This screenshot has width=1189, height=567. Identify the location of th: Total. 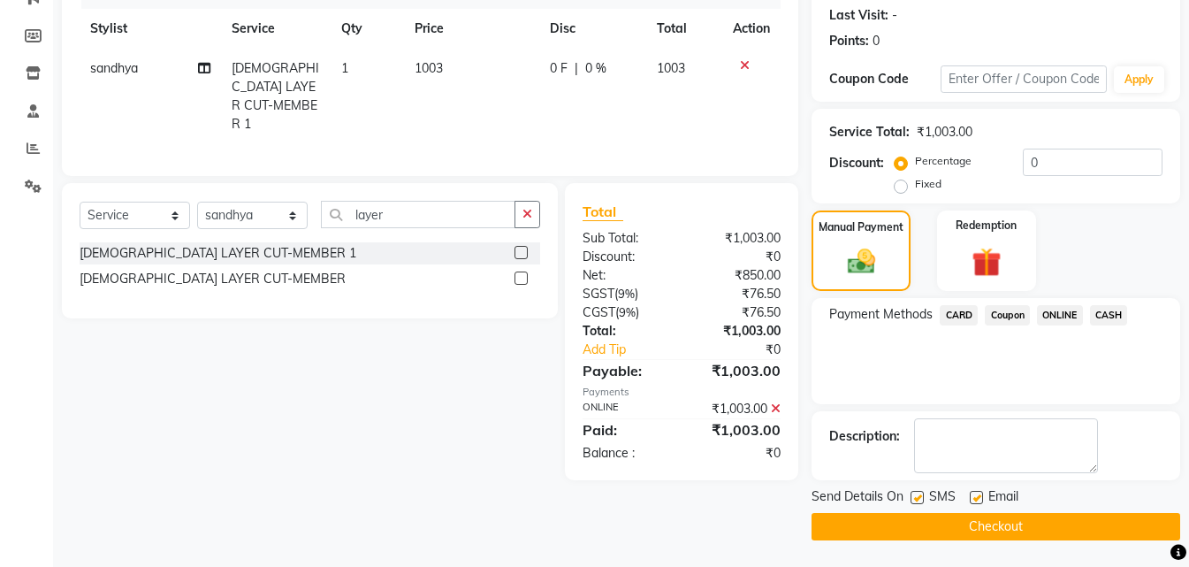
(684, 28).